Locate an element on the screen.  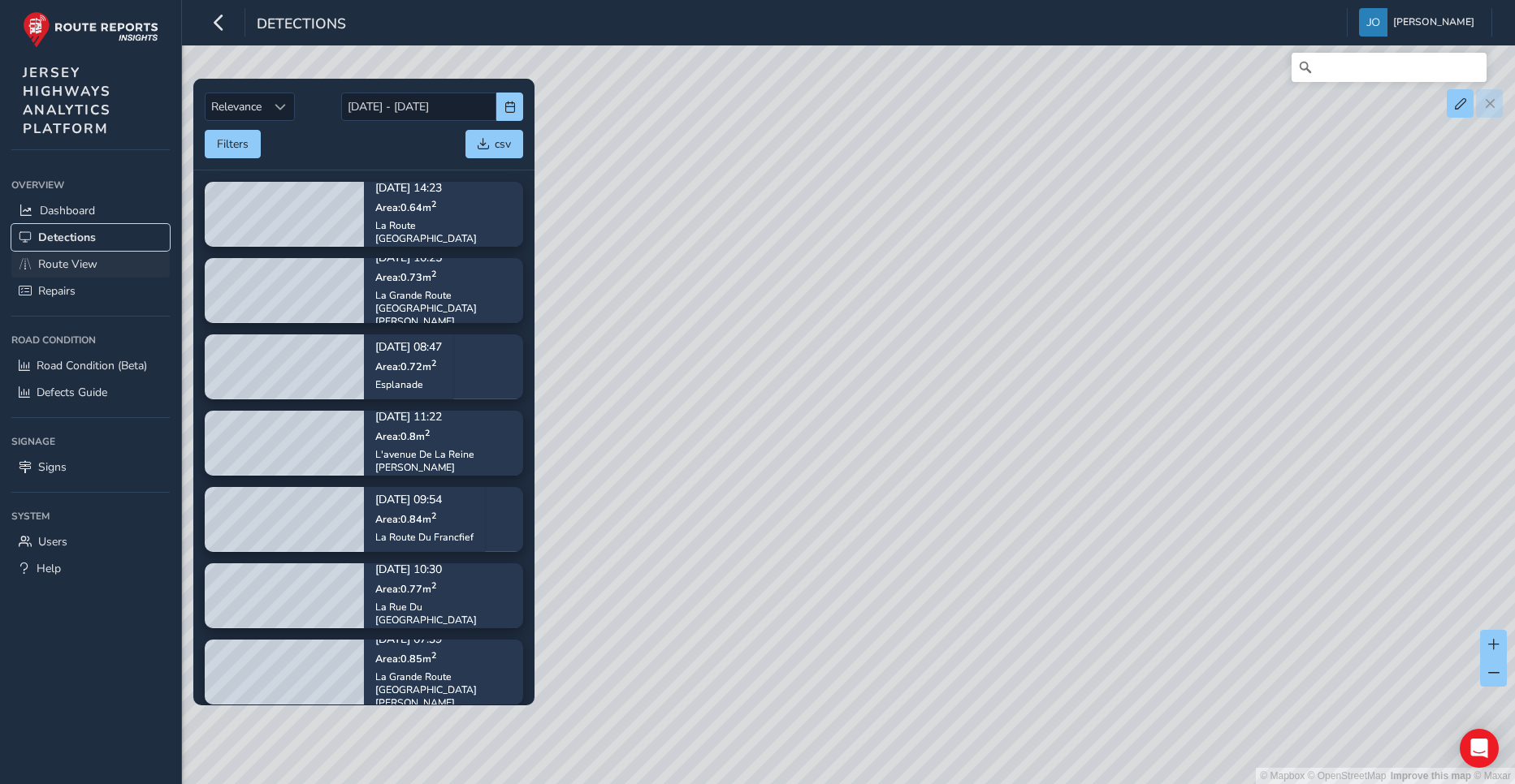
a: Users is located at coordinates (90, 541).